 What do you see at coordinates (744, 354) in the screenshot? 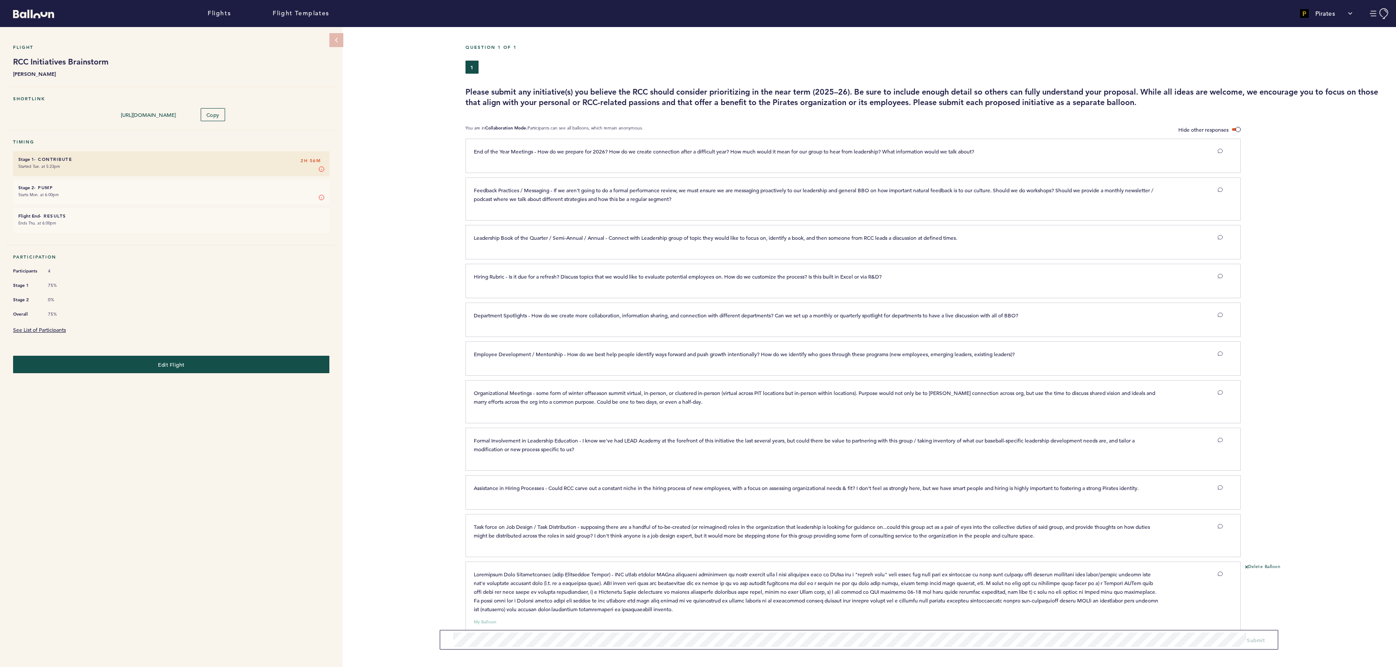
I see `span: Employee Development / Mentorship - How do we best help people identify ways forward and push gro...` at bounding box center [744, 354].